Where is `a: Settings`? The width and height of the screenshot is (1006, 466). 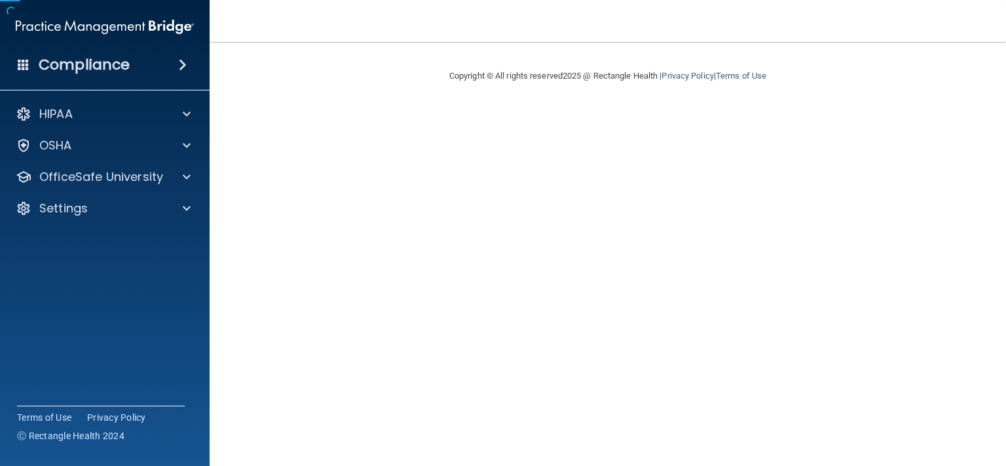
a: Settings is located at coordinates (103, 208).